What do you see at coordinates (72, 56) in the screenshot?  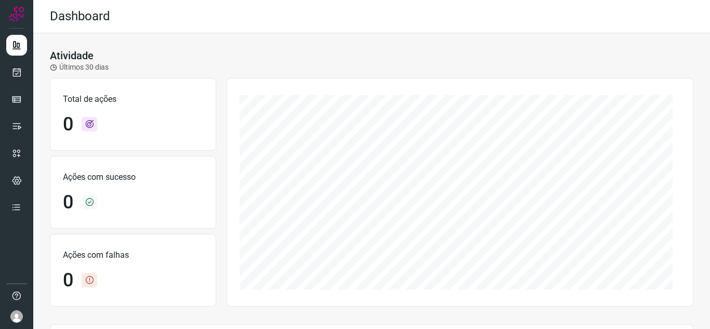 I see `h3: Atividade` at bounding box center [72, 56].